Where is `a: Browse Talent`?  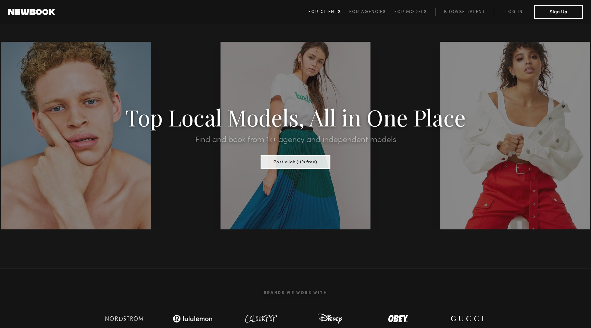
a: Browse Talent is located at coordinates (464, 12).